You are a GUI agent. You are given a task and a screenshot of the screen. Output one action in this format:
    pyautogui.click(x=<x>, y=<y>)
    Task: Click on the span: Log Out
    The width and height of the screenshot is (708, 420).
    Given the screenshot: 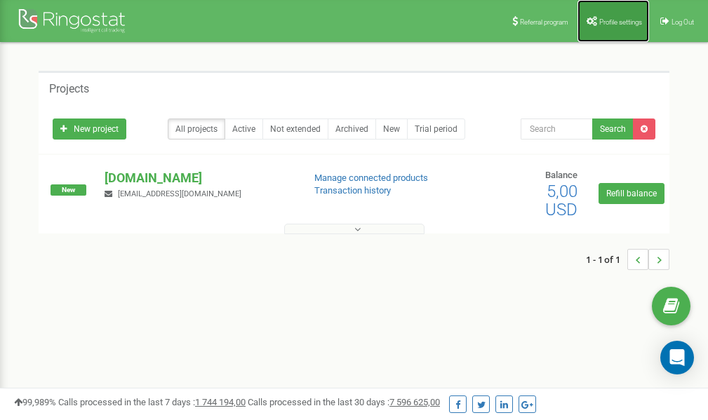 What is the action you would take?
    pyautogui.click(x=683, y=22)
    